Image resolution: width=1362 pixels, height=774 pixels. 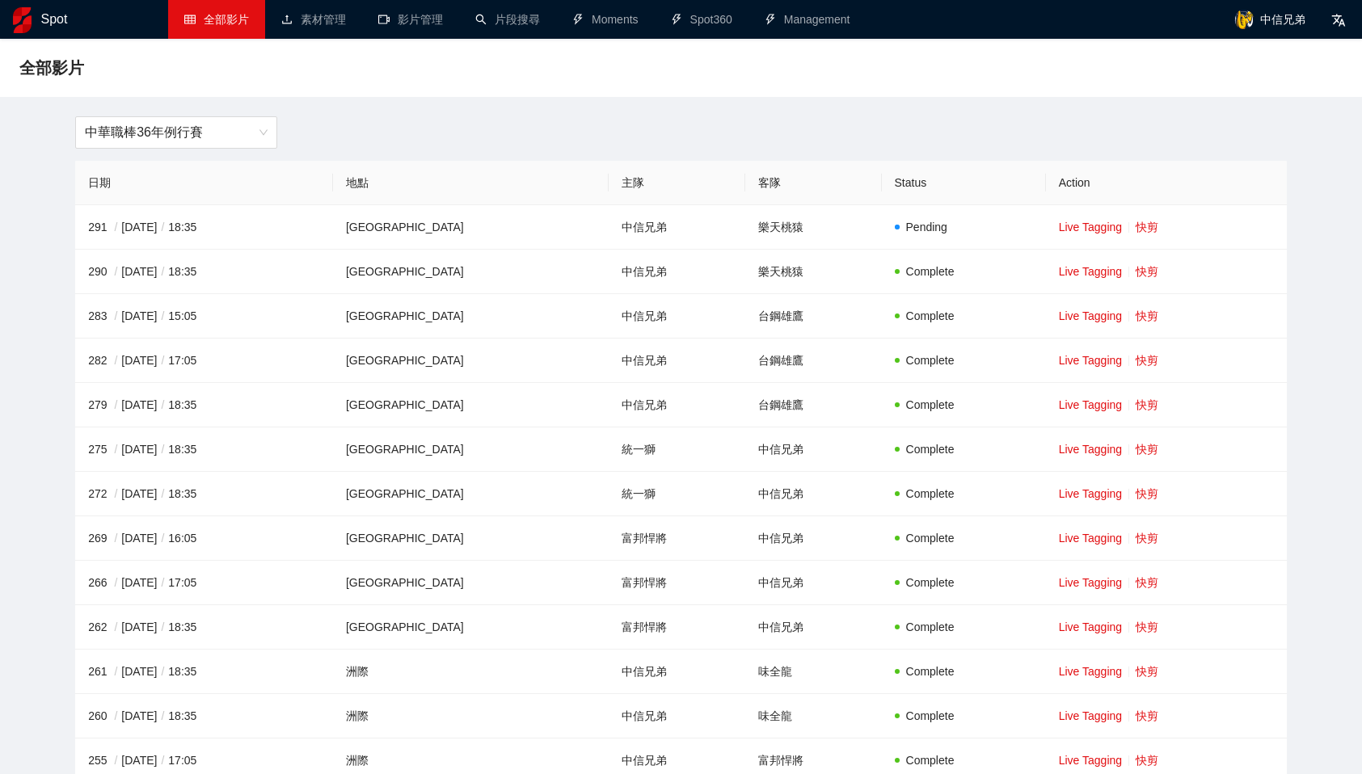 What do you see at coordinates (1244, 19) in the screenshot?
I see `img: avatar` at bounding box center [1244, 19].